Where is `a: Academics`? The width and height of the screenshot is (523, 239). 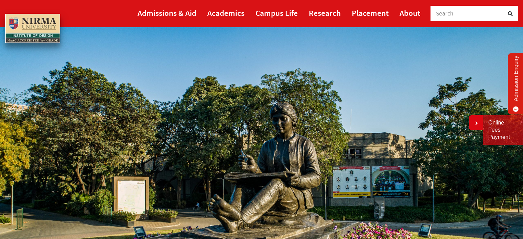 a: Academics is located at coordinates (226, 13).